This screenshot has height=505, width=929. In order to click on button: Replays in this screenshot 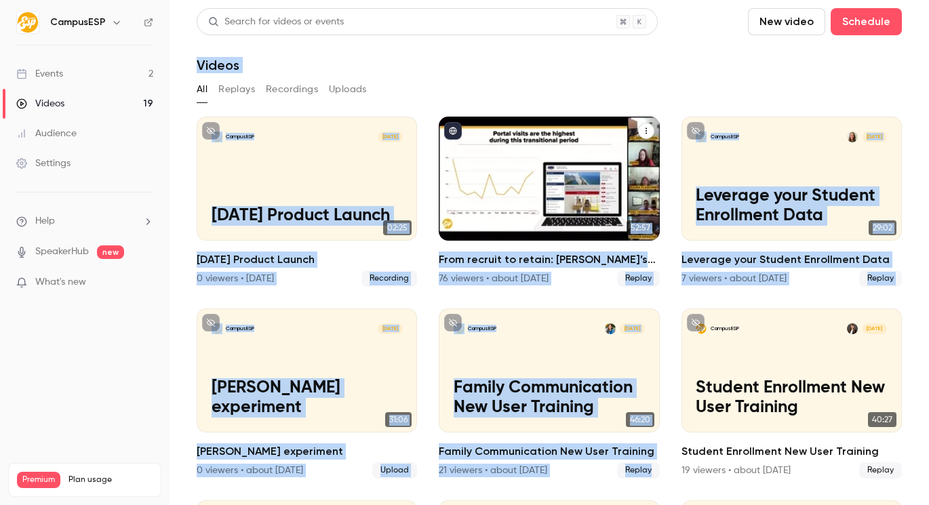, I will do `click(237, 89)`.